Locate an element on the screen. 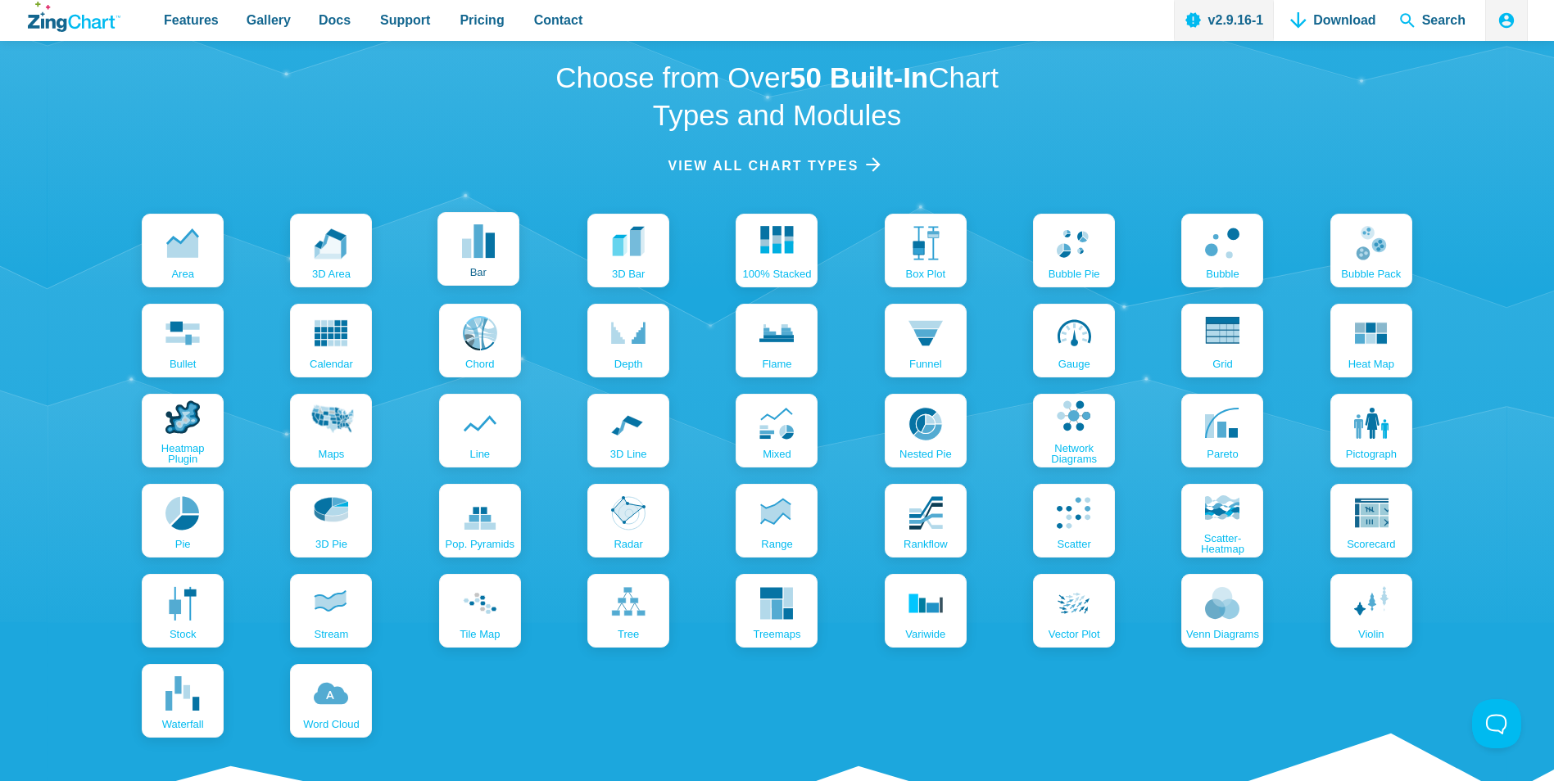 The height and width of the screenshot is (781, 1554). span: 3D bar is located at coordinates (628, 274).